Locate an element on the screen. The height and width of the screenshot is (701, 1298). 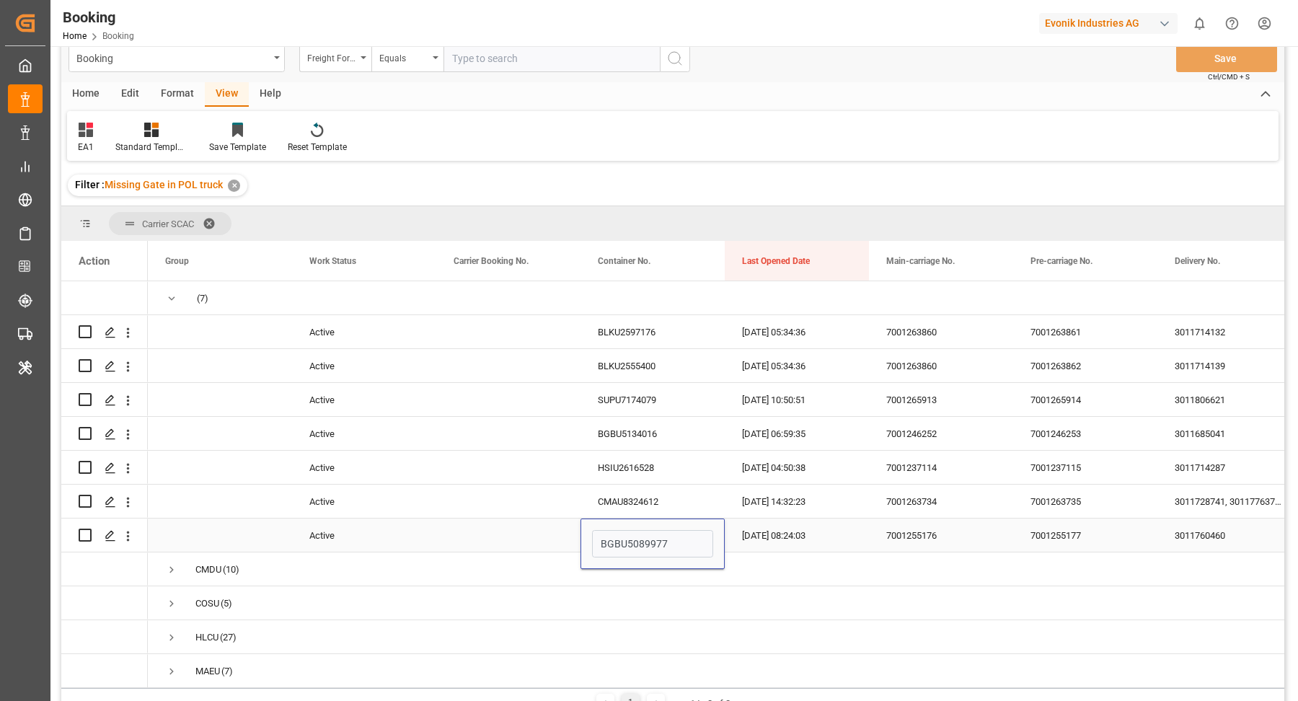
div: CMAU8324612 is located at coordinates (653, 501).